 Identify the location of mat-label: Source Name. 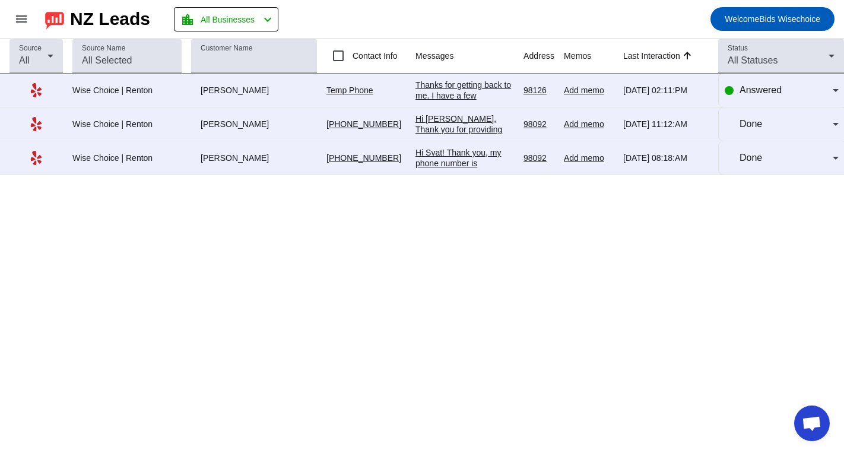
(103, 48).